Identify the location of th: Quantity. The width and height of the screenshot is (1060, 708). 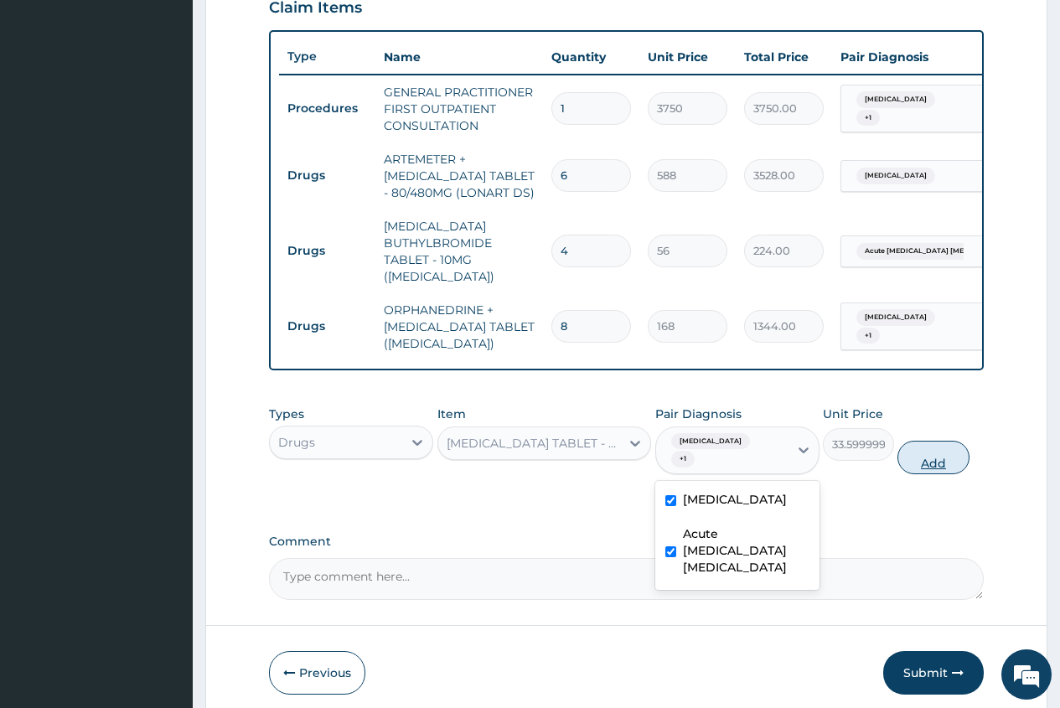
(591, 57).